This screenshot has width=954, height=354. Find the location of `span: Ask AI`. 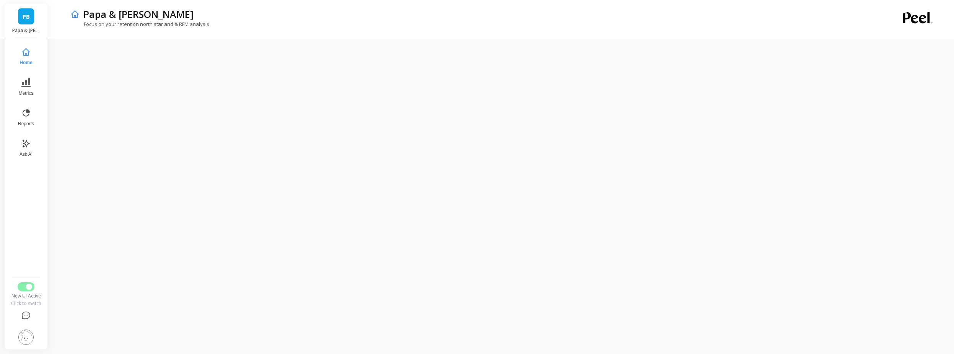

span: Ask AI is located at coordinates (26, 154).